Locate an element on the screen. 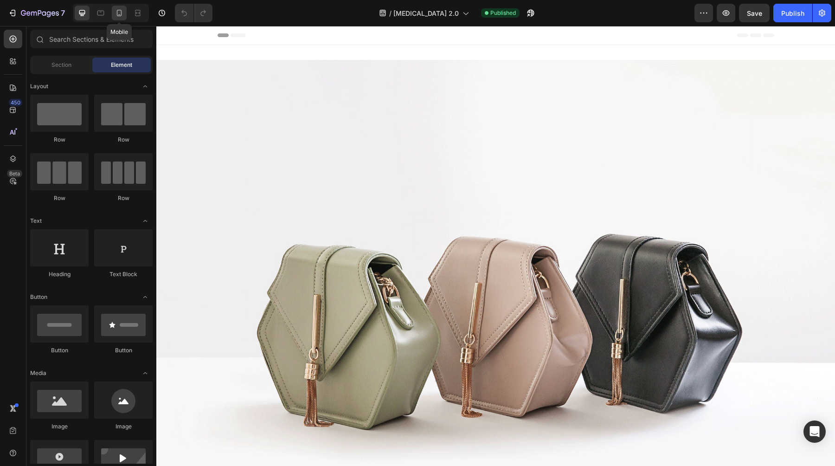 The height and width of the screenshot is (466, 835). div: 450 is located at coordinates (15, 103).